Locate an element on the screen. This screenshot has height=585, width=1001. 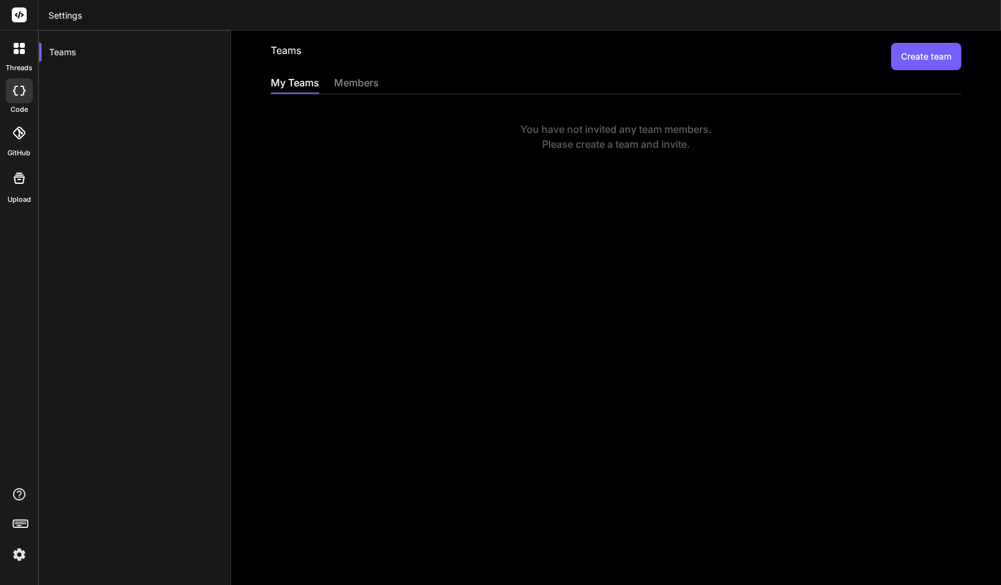
img: settings is located at coordinates (19, 555).